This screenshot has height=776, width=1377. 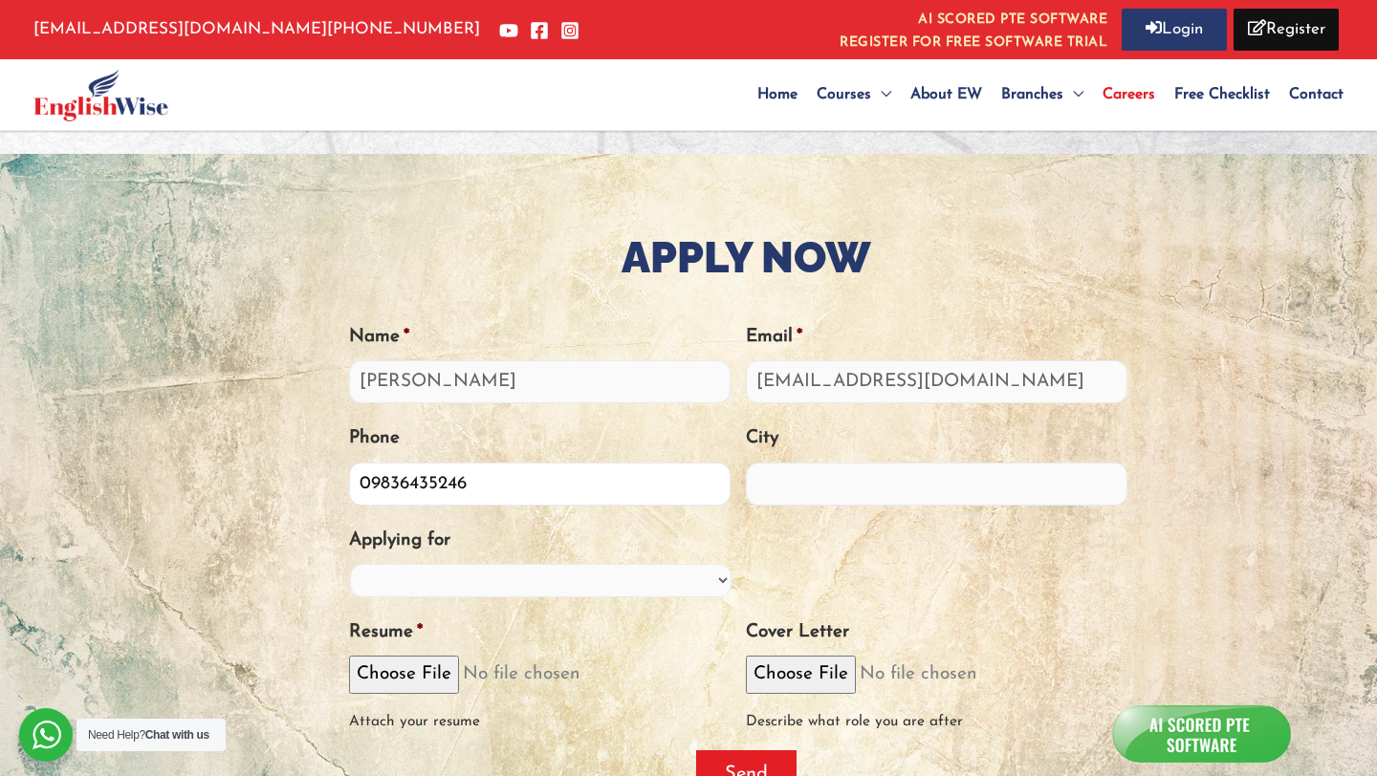 I want to click on strong: Apply Now, so click(x=746, y=257).